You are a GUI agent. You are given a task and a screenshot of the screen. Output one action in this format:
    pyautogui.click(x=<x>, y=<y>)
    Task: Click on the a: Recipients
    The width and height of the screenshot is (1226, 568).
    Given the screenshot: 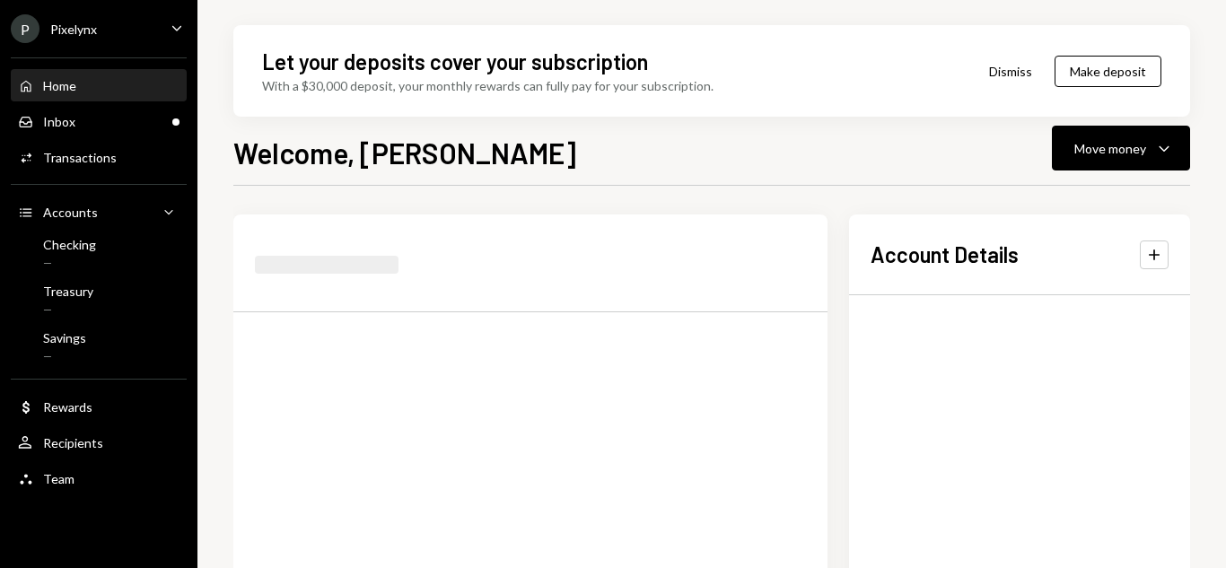 What is the action you would take?
    pyautogui.click(x=99, y=443)
    